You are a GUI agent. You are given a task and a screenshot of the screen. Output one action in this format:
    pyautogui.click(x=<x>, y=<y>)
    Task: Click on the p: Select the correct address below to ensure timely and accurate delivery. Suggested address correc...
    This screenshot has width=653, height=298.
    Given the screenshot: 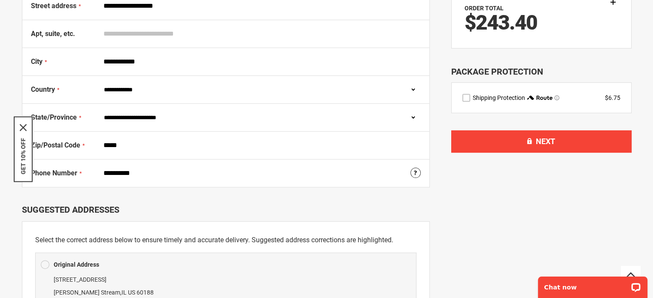 What is the action you would take?
    pyautogui.click(x=226, y=240)
    